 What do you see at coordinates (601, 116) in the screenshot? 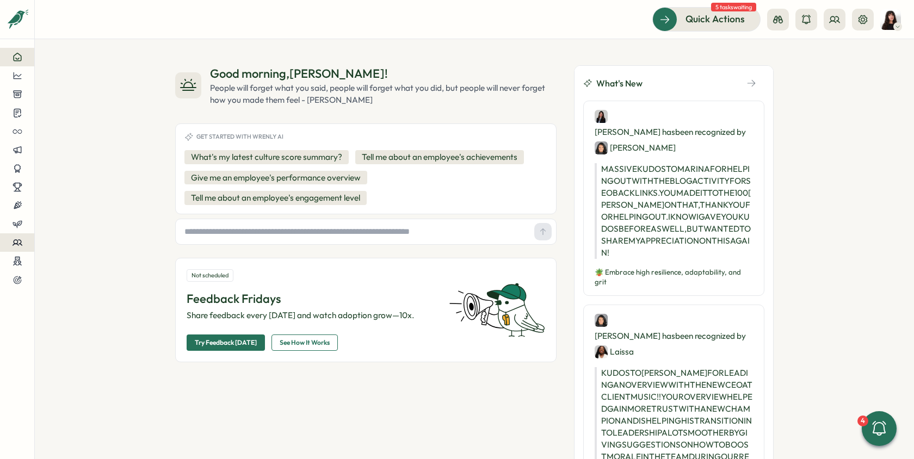
I see `img: Marina Moric` at bounding box center [601, 116].